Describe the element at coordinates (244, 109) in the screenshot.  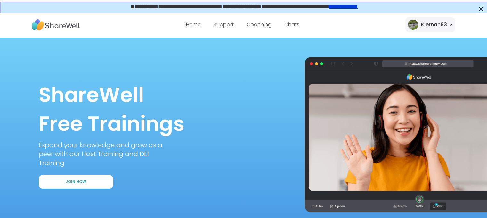
I see `h1: ShareWell Free Trainings` at that location.